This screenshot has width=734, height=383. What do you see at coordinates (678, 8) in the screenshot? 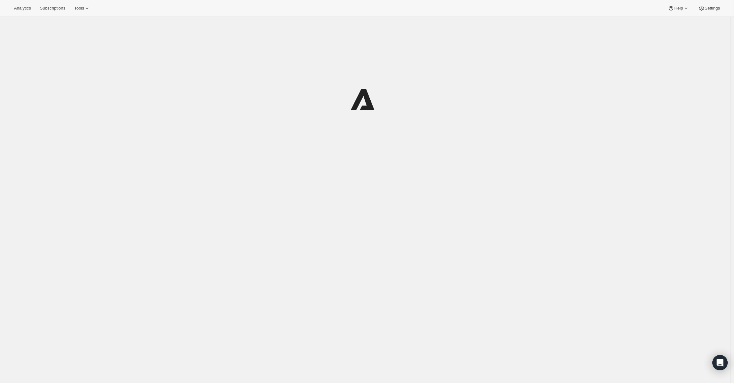
I see `button: Help` at bounding box center [678, 8].